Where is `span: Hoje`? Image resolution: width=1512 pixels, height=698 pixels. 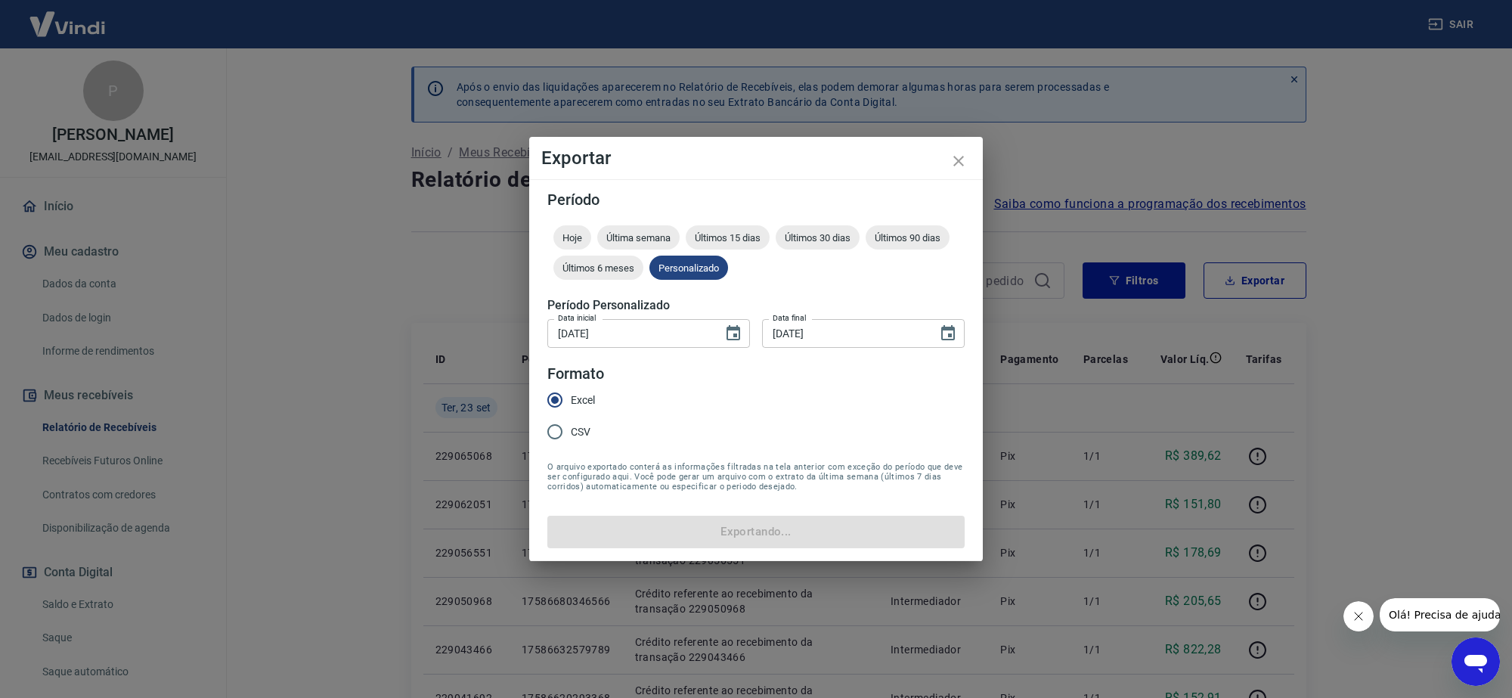
span: Hoje is located at coordinates (572, 237).